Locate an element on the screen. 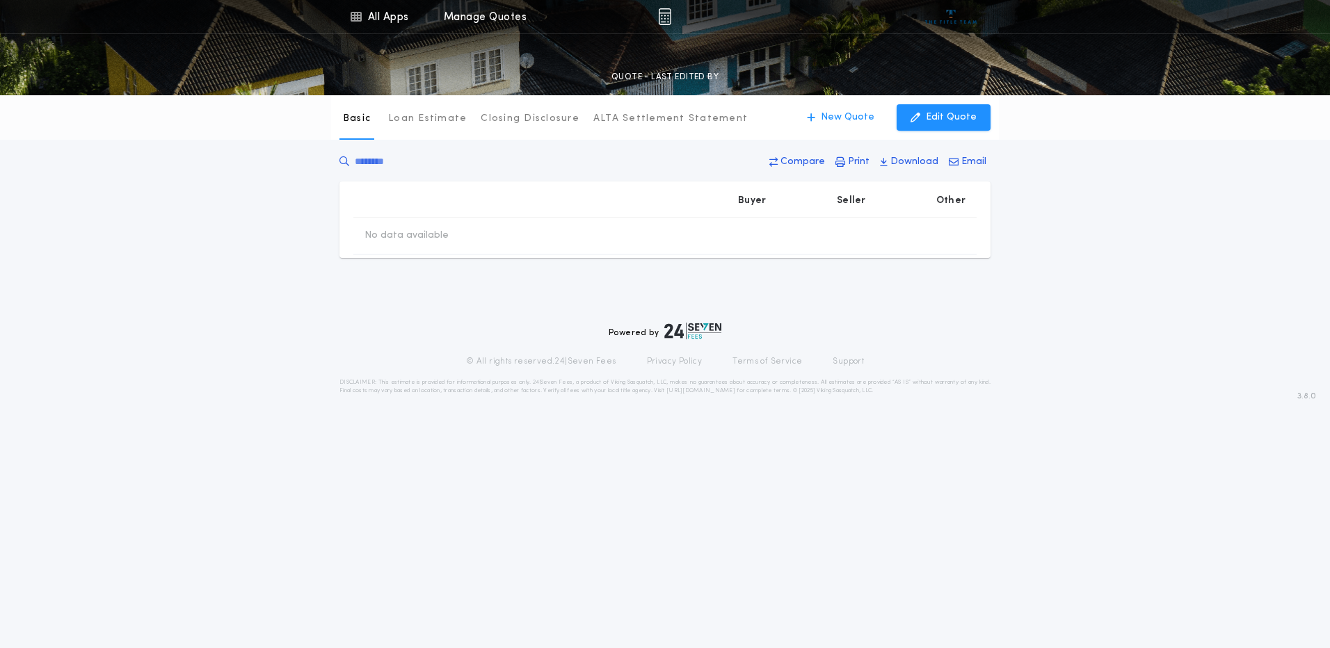 This screenshot has width=1330, height=648. span: 3.8.0 is located at coordinates (1307, 397).